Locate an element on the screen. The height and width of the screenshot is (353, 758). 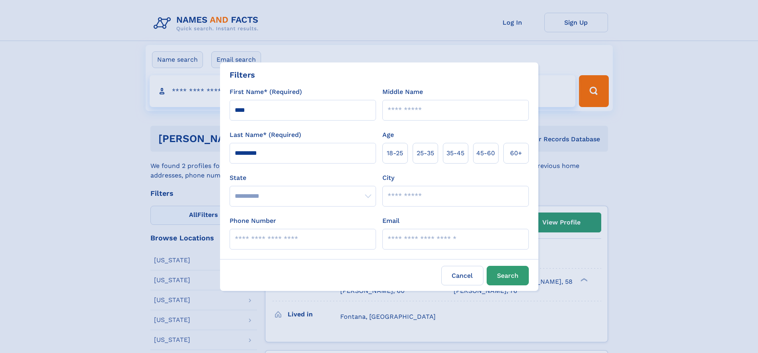
label: Email is located at coordinates (391, 221).